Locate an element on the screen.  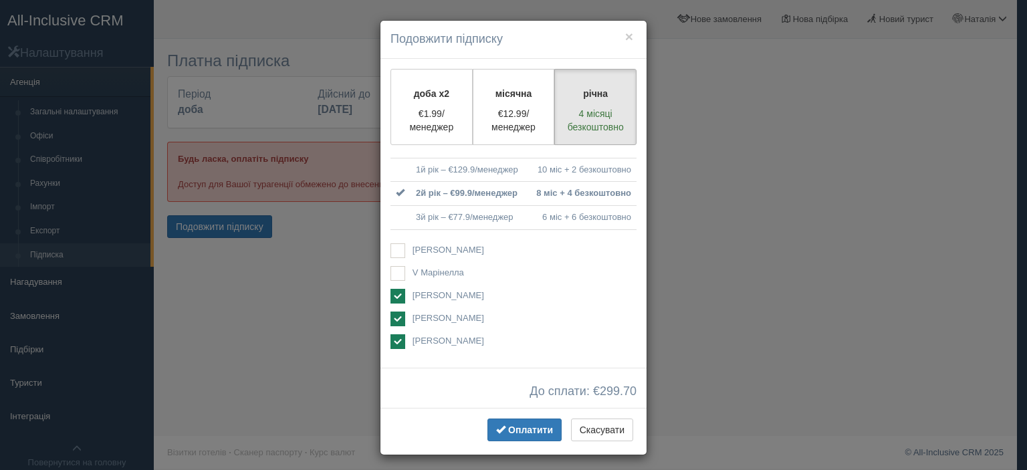
td: 10 міс + 2 безкоштовно is located at coordinates (582, 170).